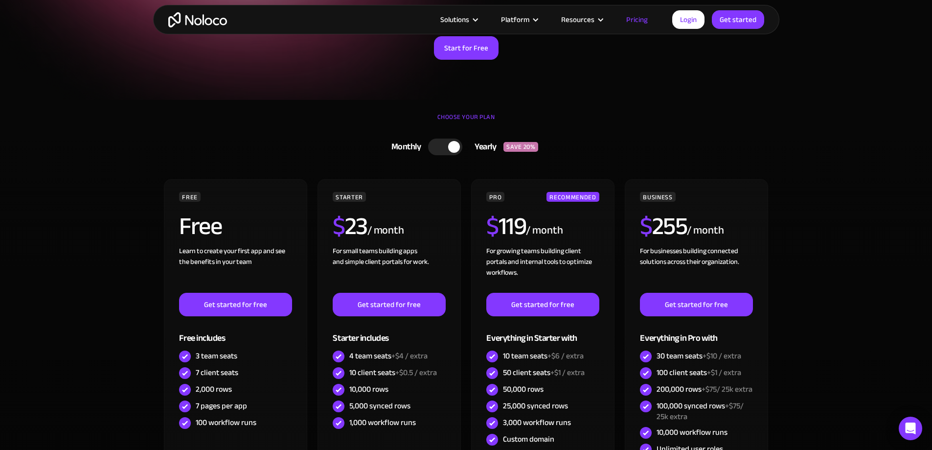 Image resolution: width=932 pixels, height=450 pixels. I want to click on div: 50,000 rows, so click(523, 389).